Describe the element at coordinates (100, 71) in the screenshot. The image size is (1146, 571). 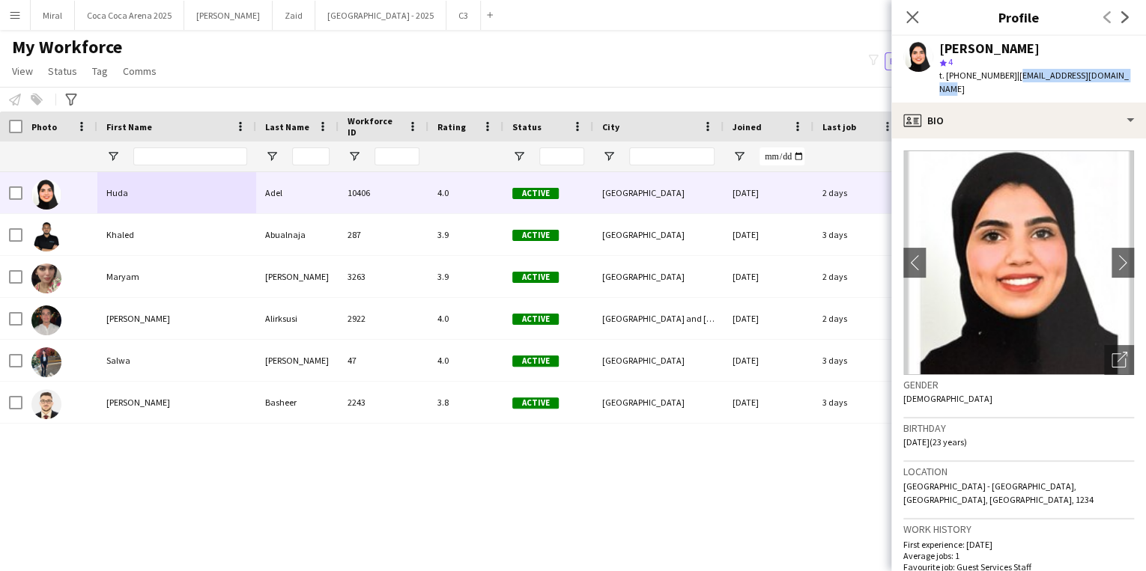
I see `span: Tag` at that location.